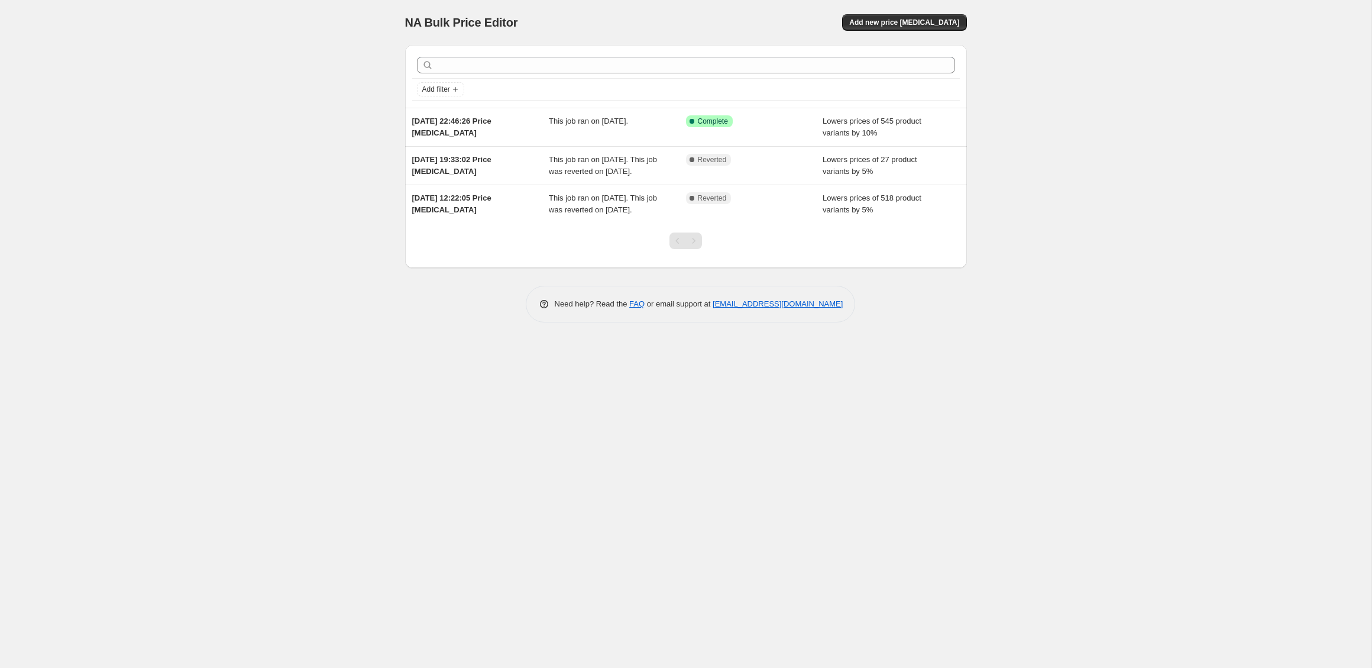 The height and width of the screenshot is (668, 1372). What do you see at coordinates (872, 127) in the screenshot?
I see `span: Lowers prices of 545 product variants by 10%` at bounding box center [872, 127].